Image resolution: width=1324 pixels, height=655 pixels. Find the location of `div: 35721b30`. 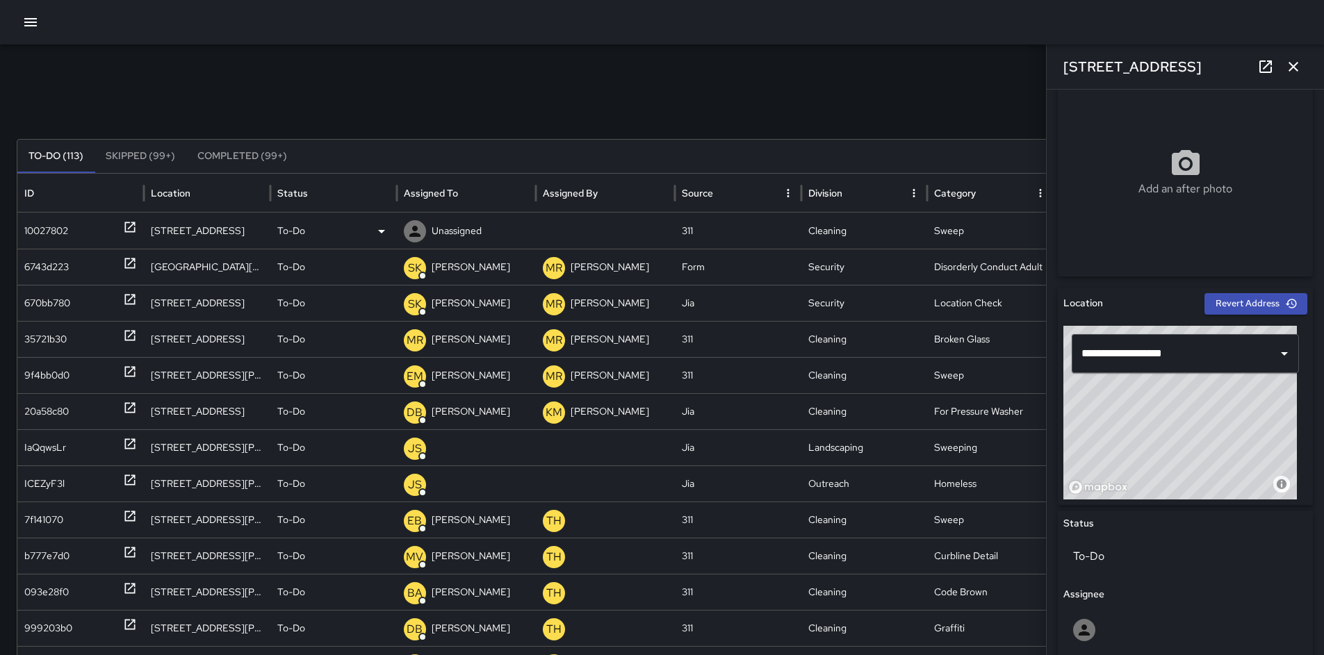

div: 35721b30 is located at coordinates (45, 339).